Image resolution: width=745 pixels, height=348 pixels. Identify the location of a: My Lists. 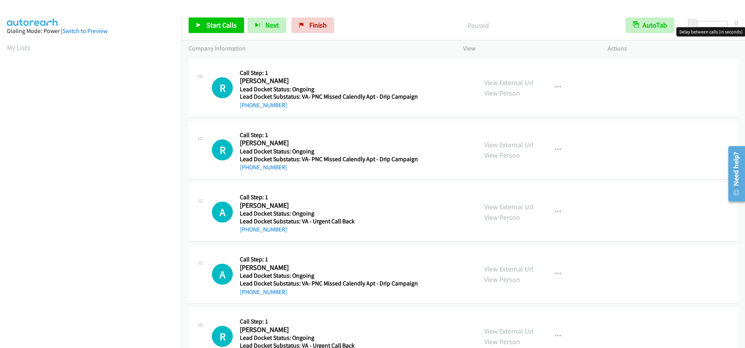
(19, 47).